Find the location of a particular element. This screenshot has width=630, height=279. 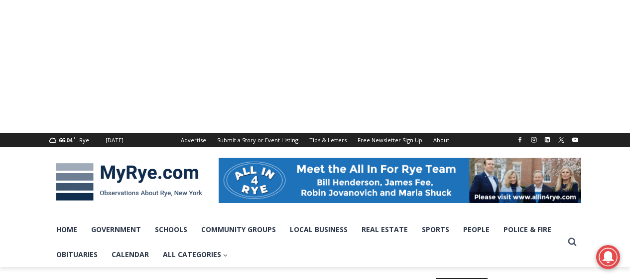

a: Government is located at coordinates (116, 229).